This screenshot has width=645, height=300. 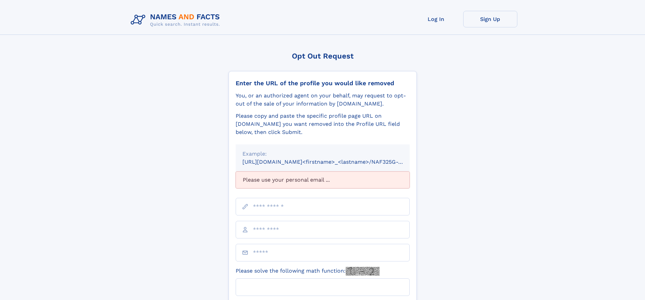 What do you see at coordinates (436, 19) in the screenshot?
I see `a: Log In` at bounding box center [436, 19].